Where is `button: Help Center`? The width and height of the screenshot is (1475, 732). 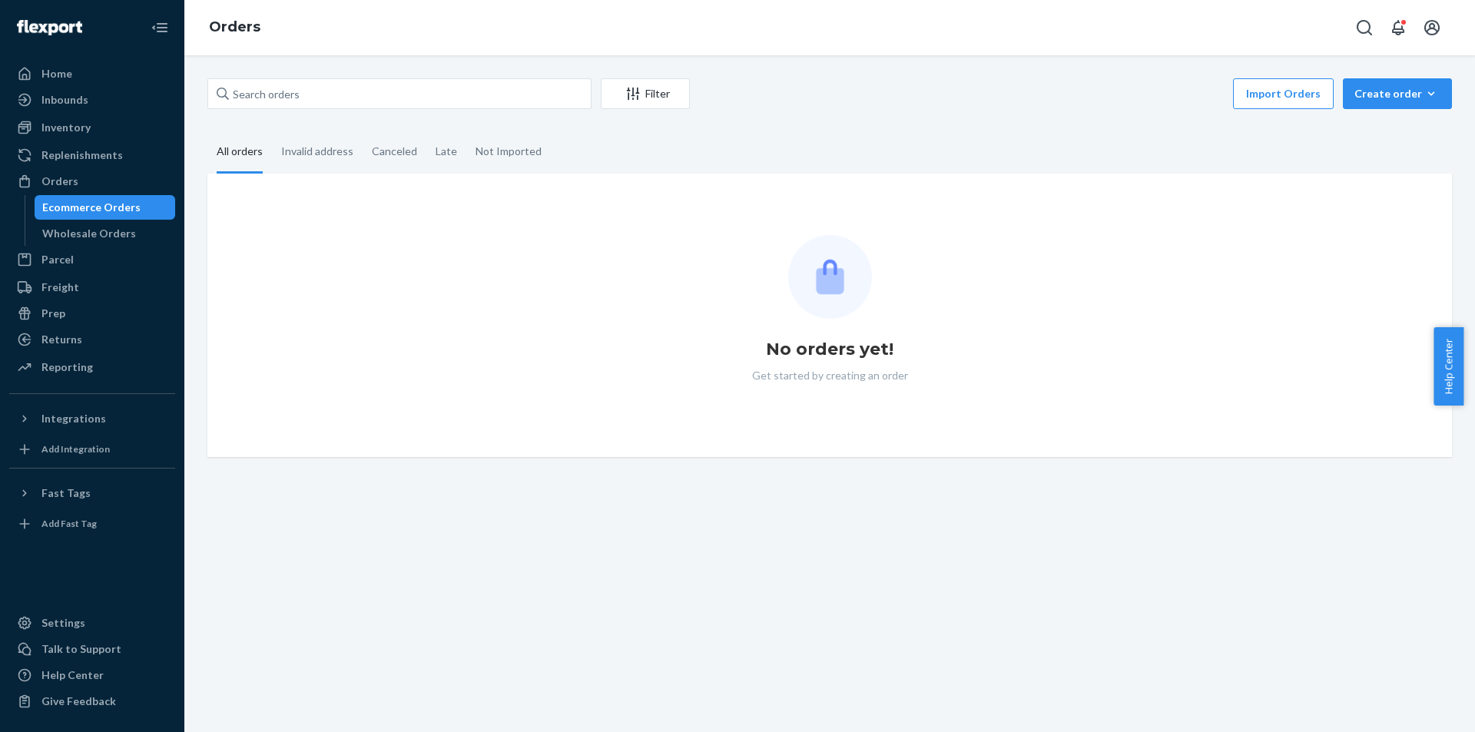
button: Help Center is located at coordinates (1448, 366).